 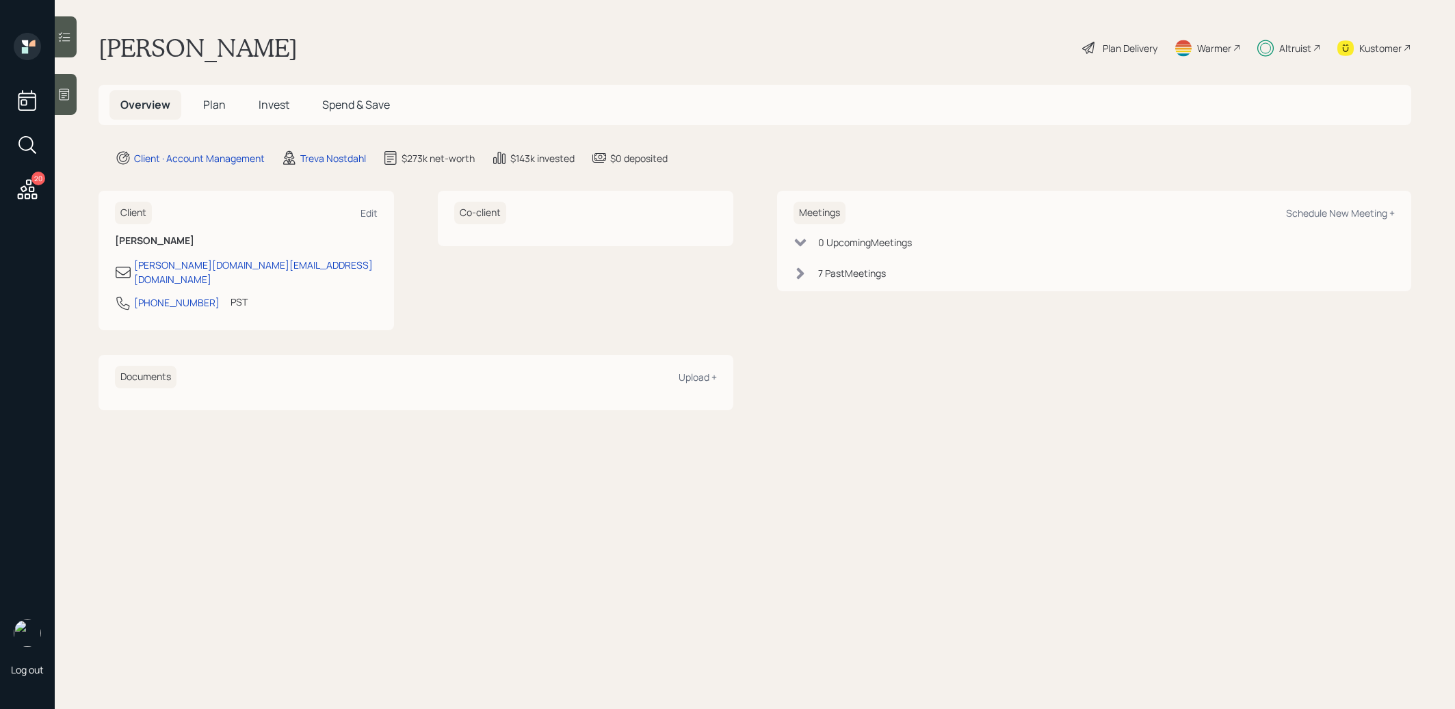 What do you see at coordinates (199, 158) in the screenshot?
I see `div: Client · Account Management` at bounding box center [199, 158].